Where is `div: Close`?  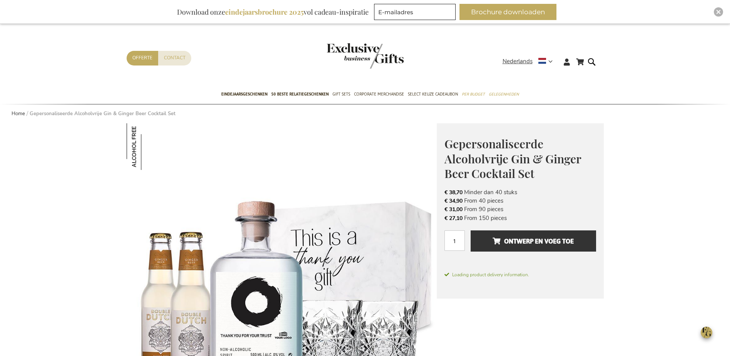 div: Close is located at coordinates (719, 12).